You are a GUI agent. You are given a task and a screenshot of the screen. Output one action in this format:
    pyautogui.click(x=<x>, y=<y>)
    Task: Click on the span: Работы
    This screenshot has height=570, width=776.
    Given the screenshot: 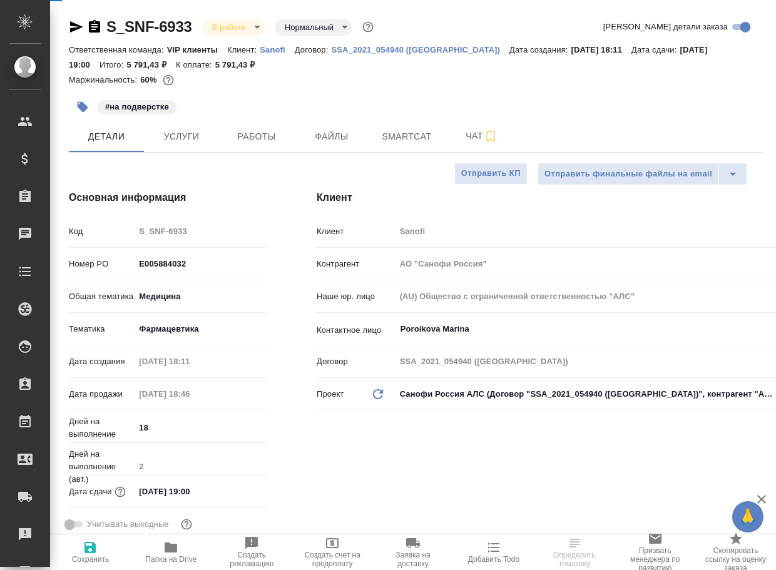 What is the action you would take?
    pyautogui.click(x=257, y=136)
    